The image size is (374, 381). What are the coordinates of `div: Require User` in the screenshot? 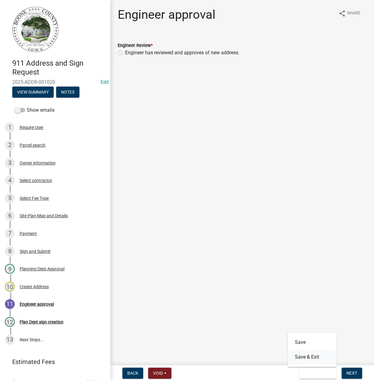 It's located at (32, 127).